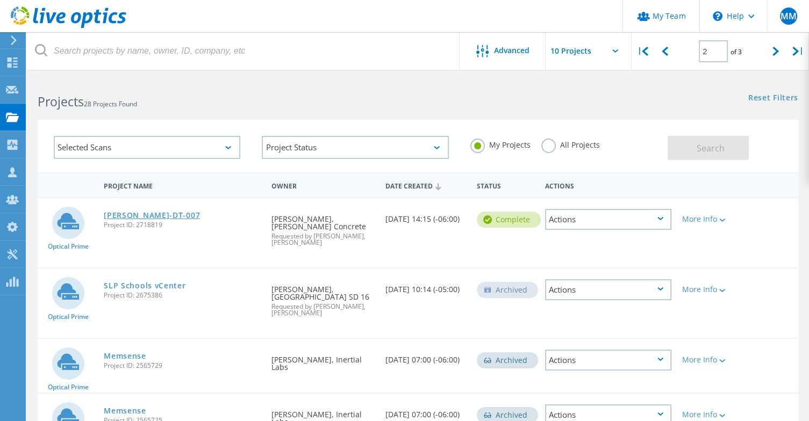 This screenshot has width=809, height=421. What do you see at coordinates (182, 366) in the screenshot?
I see `span: Project ID: 2565729` at bounding box center [182, 366].